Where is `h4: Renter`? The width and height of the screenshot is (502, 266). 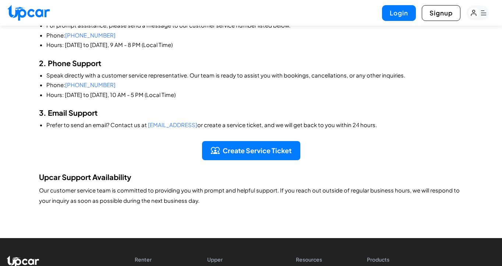 h4: Renter is located at coordinates (159, 260).